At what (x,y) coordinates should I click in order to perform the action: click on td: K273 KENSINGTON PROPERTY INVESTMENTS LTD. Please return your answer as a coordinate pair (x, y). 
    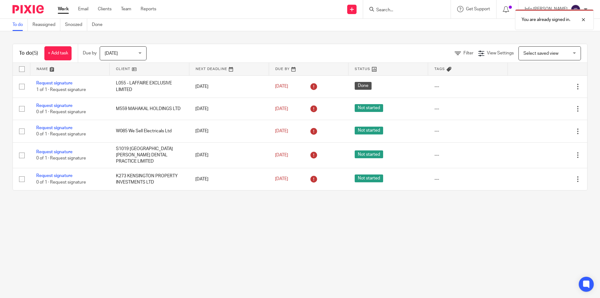
    Looking at the image, I should click on (149, 179).